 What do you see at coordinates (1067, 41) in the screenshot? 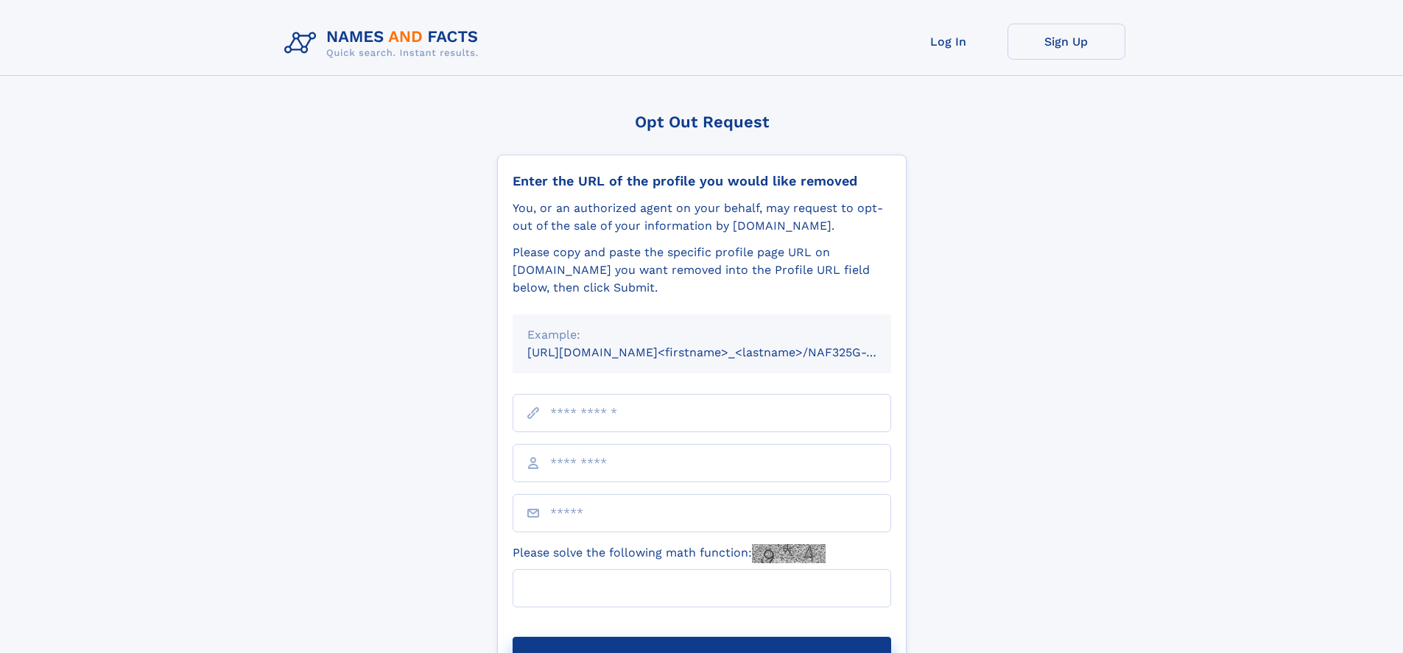
I see `a: Sign Up` at bounding box center [1067, 41].